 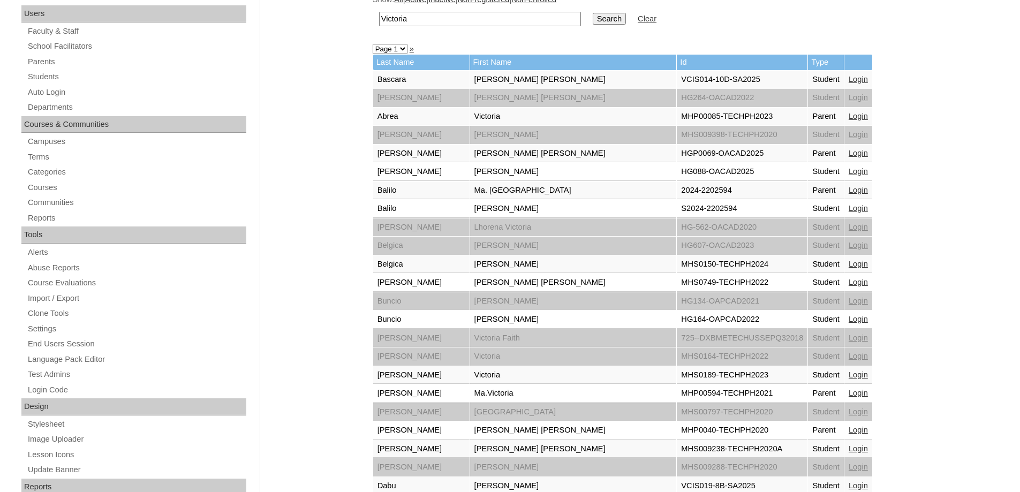 What do you see at coordinates (136, 268) in the screenshot?
I see `a: Abuse Reports` at bounding box center [136, 268].